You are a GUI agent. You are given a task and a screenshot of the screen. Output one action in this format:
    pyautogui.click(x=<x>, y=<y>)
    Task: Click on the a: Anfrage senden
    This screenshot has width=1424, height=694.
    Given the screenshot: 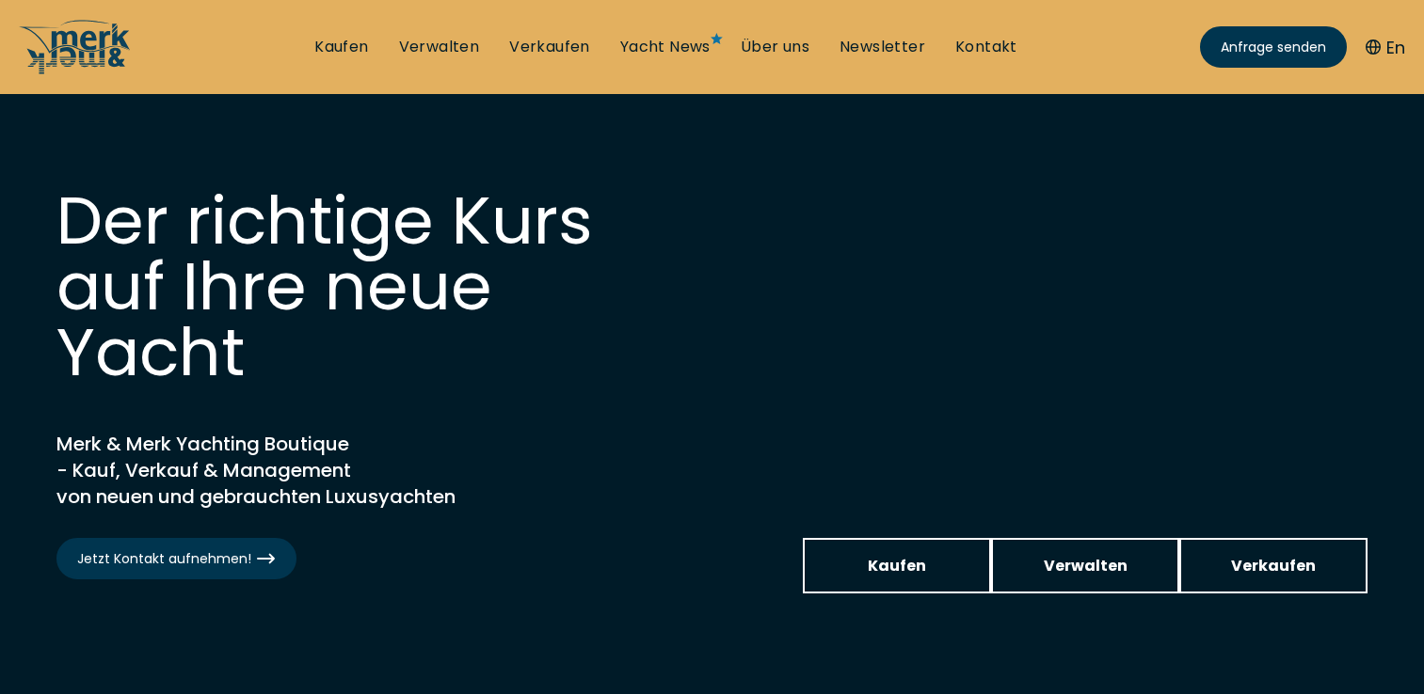 What is the action you would take?
    pyautogui.click(x=1273, y=47)
    